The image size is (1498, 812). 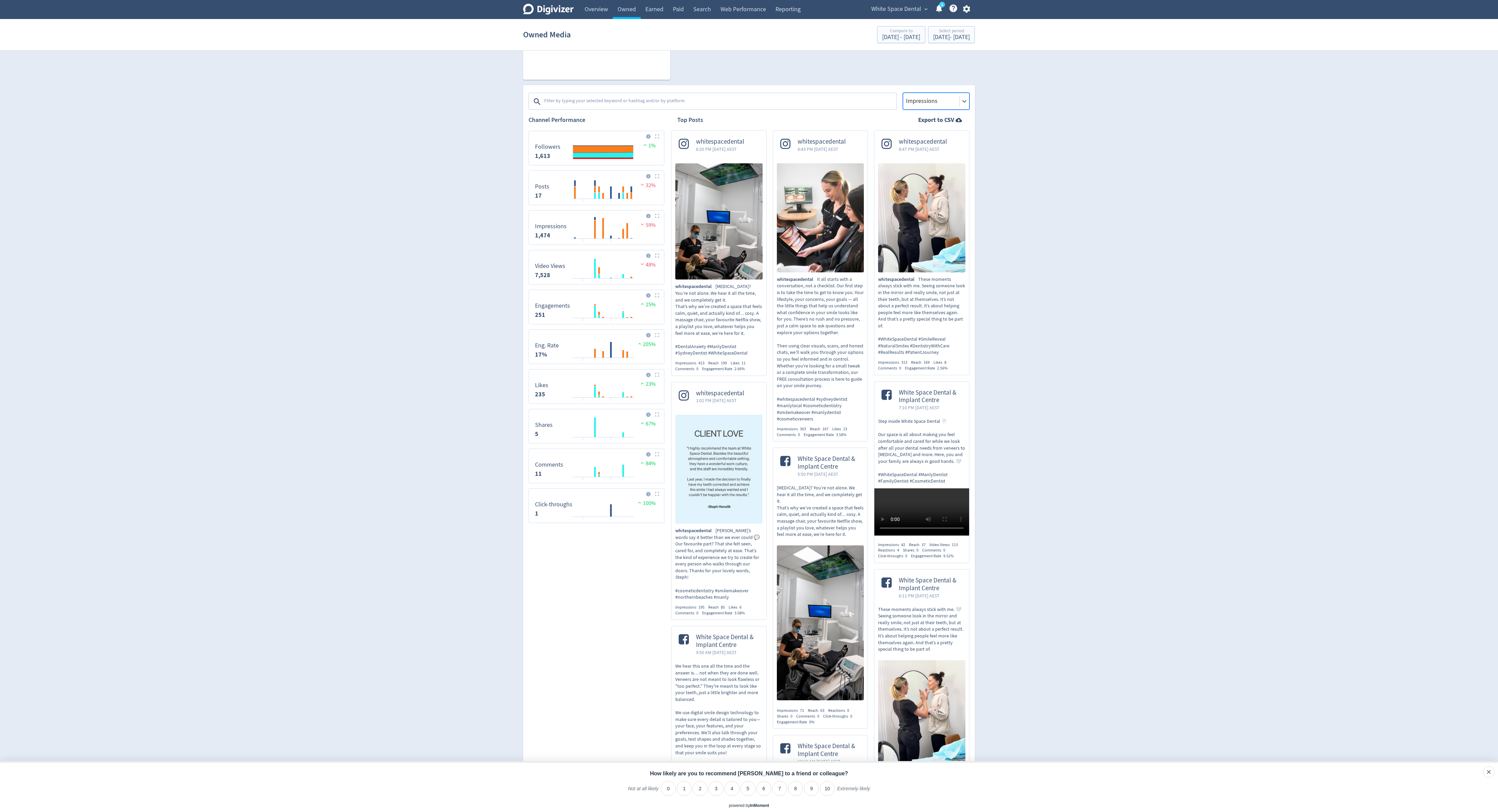 I want to click on strong: 7,528, so click(x=542, y=276).